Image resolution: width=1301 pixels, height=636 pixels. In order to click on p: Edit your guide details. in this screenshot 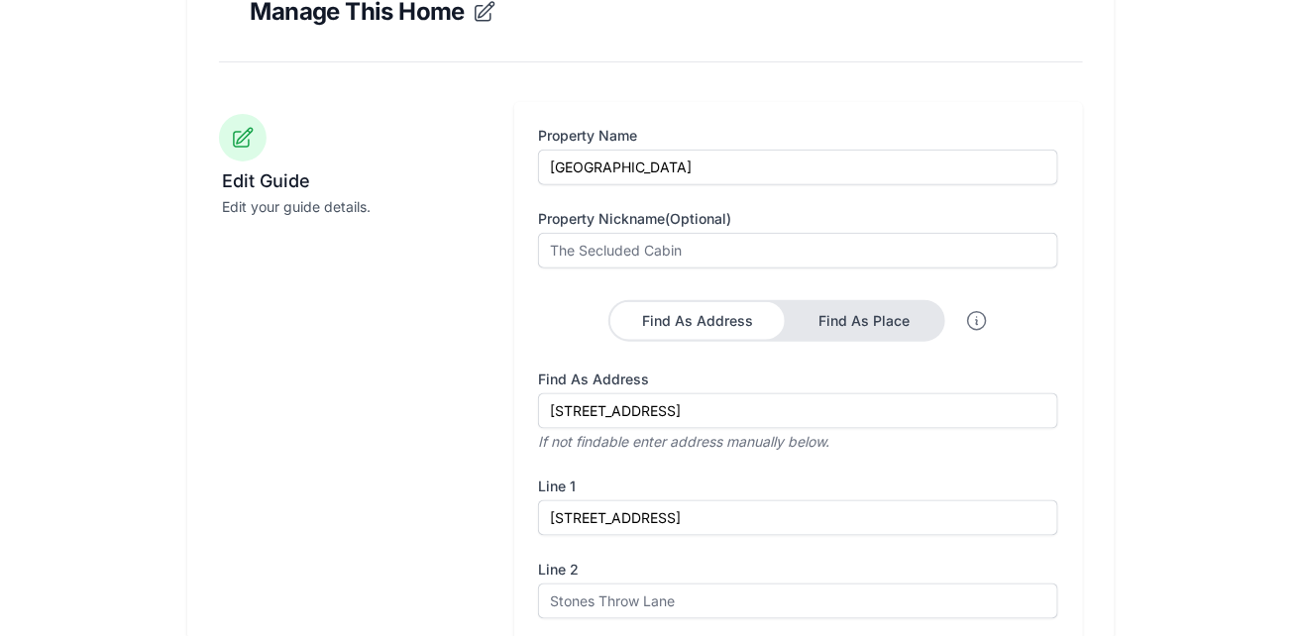, I will do `click(355, 207)`.